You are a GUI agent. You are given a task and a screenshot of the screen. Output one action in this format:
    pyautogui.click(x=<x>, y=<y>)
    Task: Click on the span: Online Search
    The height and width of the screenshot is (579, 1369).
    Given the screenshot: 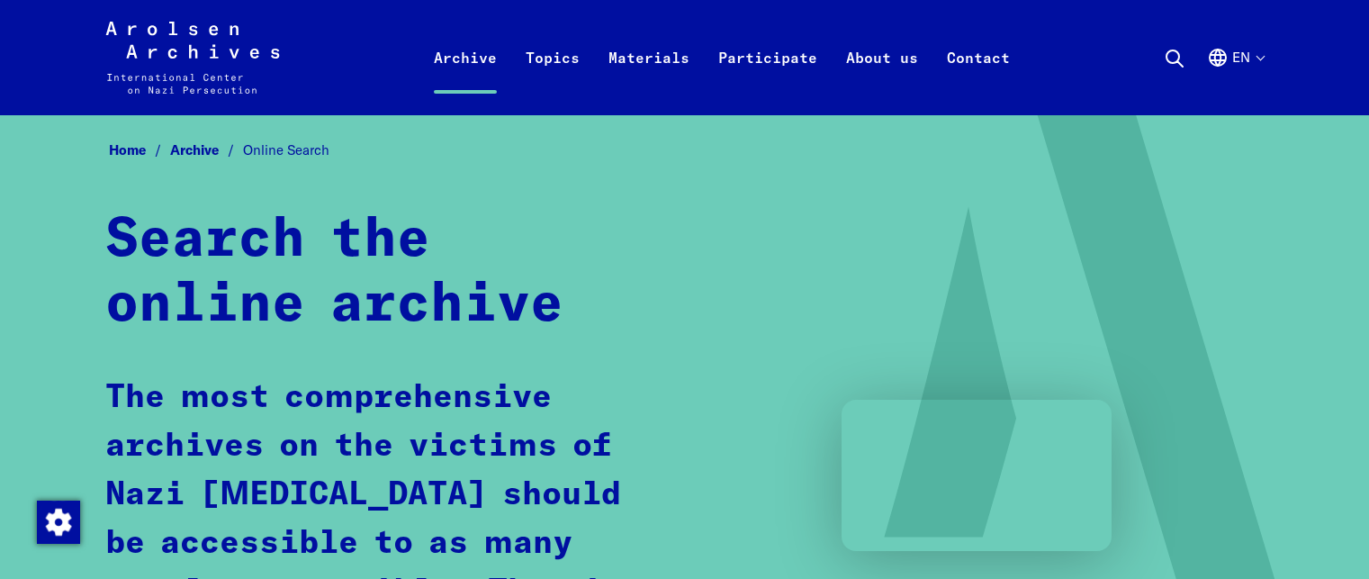 What is the action you would take?
    pyautogui.click(x=286, y=149)
    